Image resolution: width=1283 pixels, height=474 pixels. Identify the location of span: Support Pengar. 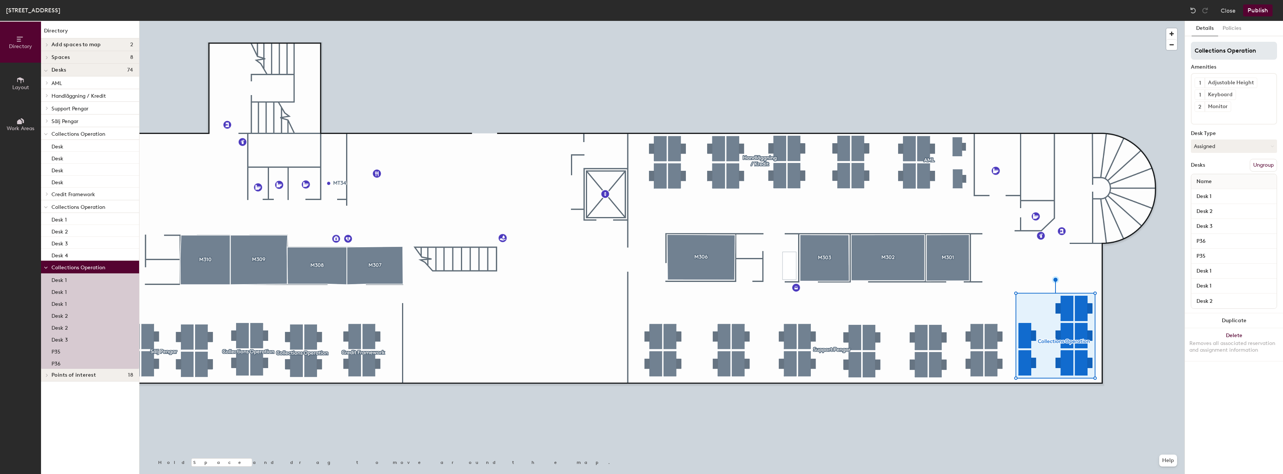
(70, 108).